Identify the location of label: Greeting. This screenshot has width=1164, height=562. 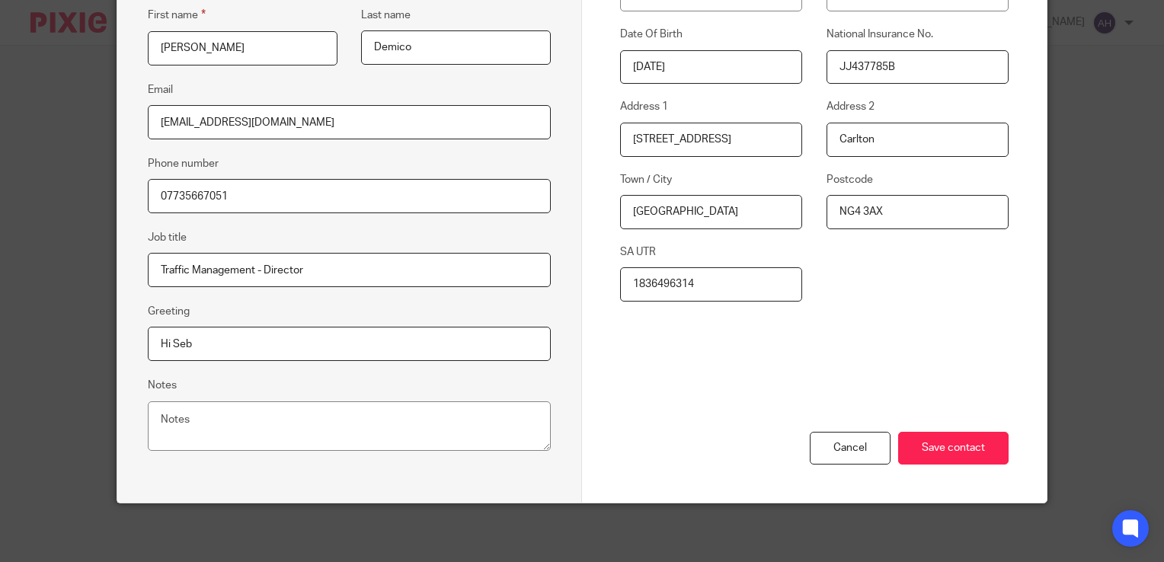
(168, 312).